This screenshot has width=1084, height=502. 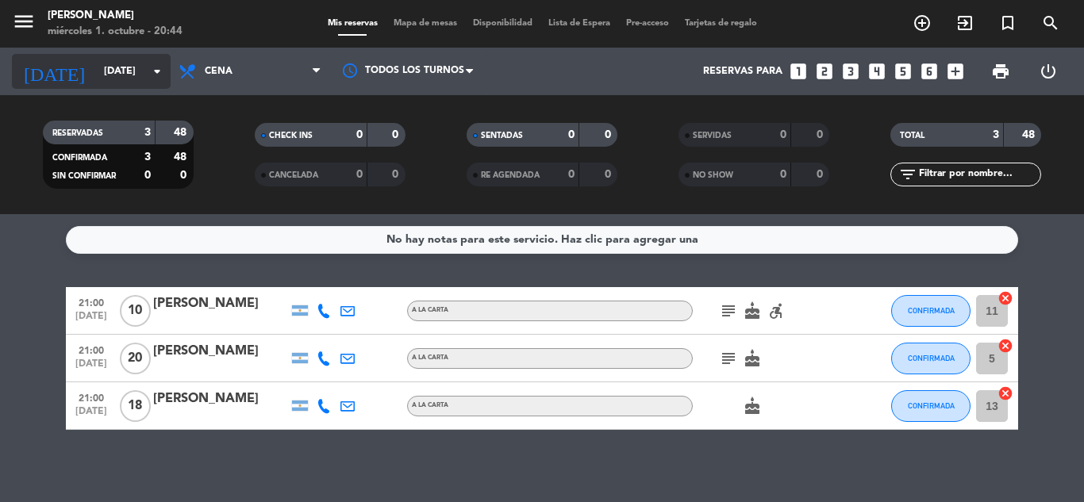 What do you see at coordinates (218, 71) in the screenshot?
I see `span: Cena` at bounding box center [218, 71].